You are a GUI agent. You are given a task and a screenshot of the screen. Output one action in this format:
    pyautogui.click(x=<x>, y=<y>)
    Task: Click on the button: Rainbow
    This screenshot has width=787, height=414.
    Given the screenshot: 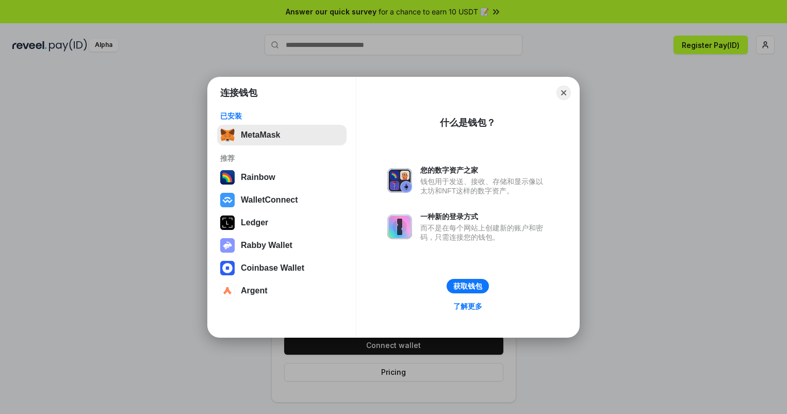 What is the action you would take?
    pyautogui.click(x=282, y=177)
    